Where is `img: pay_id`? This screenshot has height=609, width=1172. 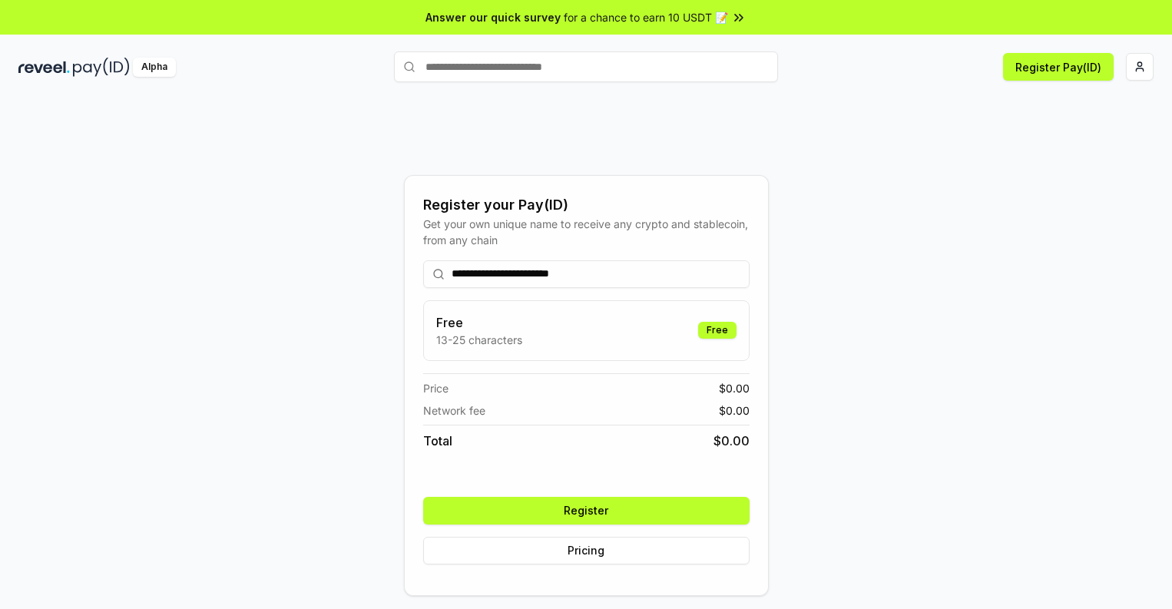
img: pay_id is located at coordinates (101, 67).